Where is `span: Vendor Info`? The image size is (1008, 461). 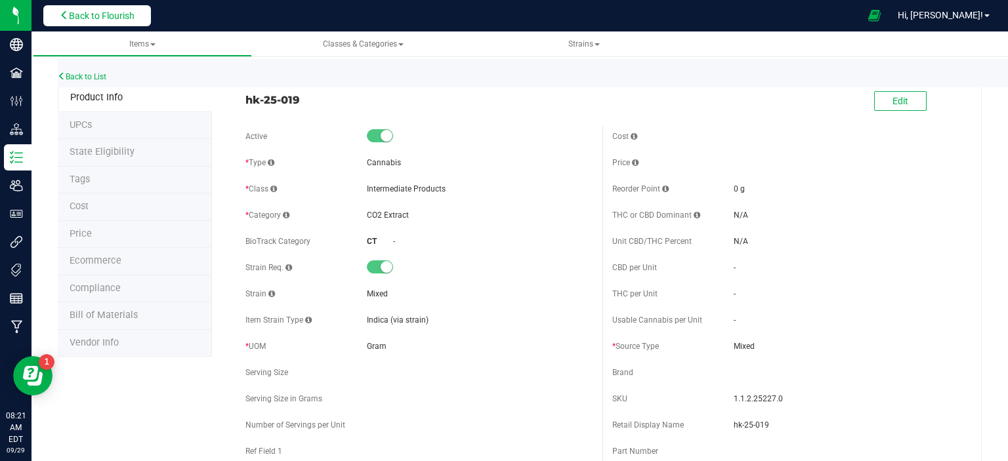 span: Vendor Info is located at coordinates (94, 343).